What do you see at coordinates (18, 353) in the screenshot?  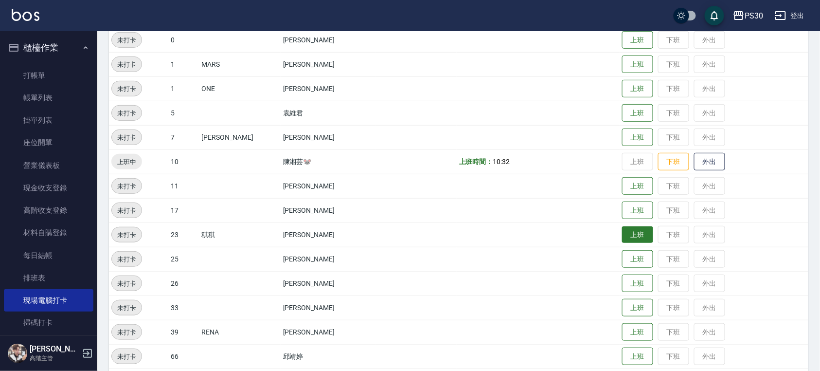 I see `img: Person` at bounding box center [18, 353].